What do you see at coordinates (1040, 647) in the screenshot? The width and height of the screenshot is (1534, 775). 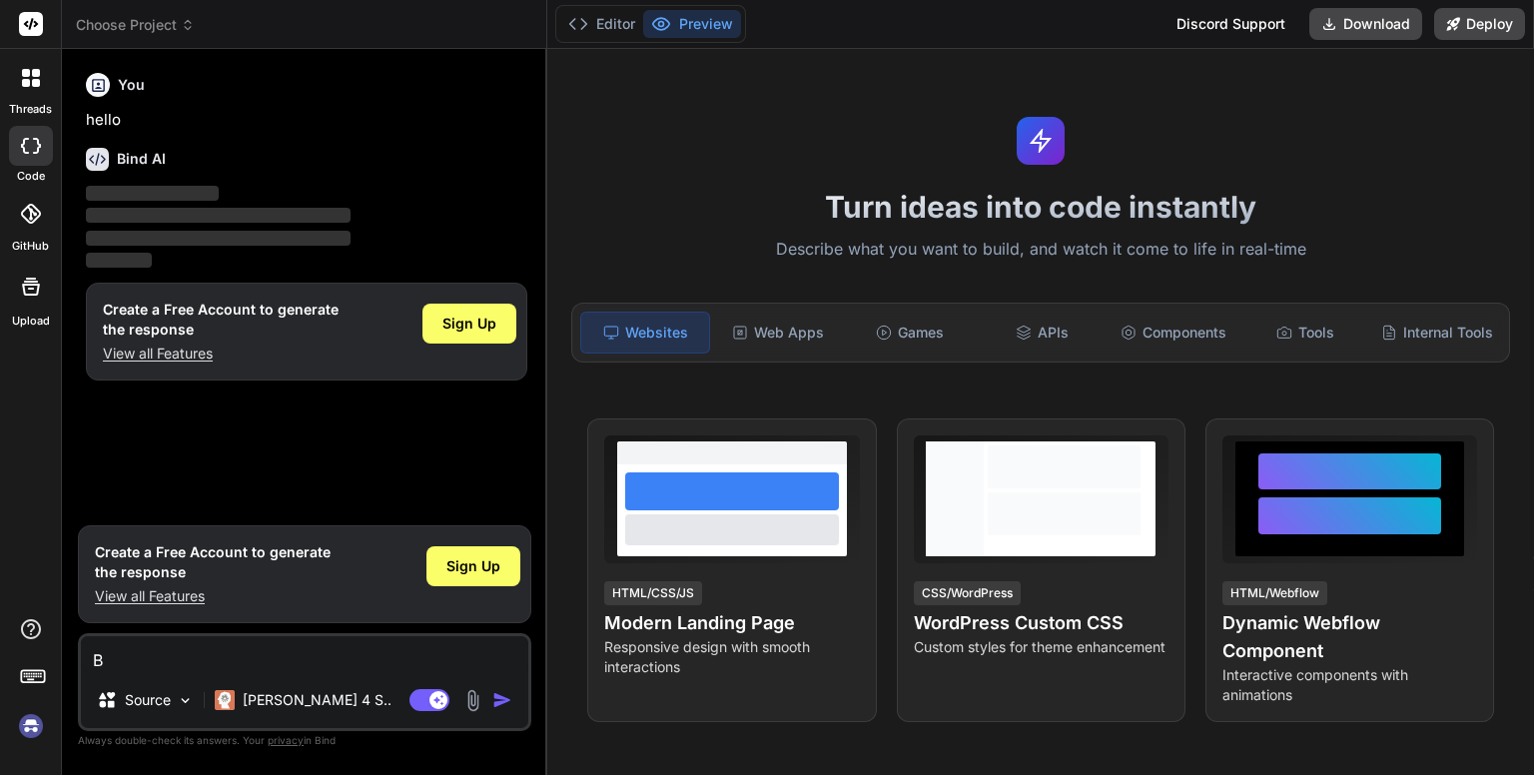 I see `p: Custom styles for theme enhancement` at bounding box center [1040, 647].